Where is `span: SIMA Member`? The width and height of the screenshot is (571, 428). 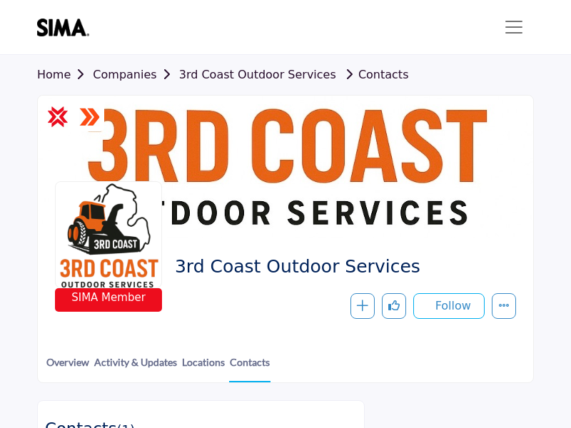 span: SIMA Member is located at coordinates (109, 298).